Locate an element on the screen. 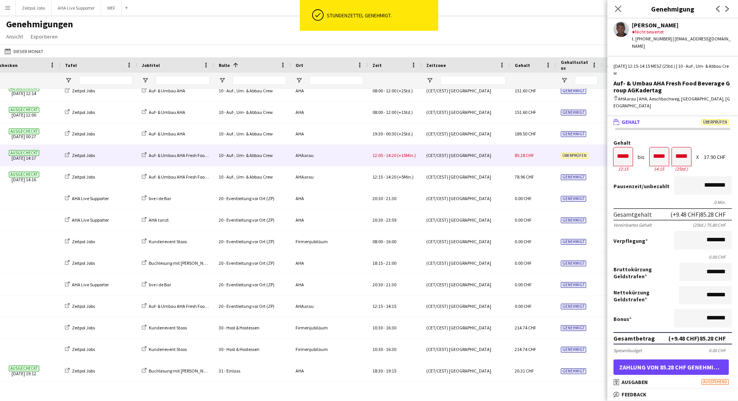  div: 37.90 CHF is located at coordinates (718, 157).